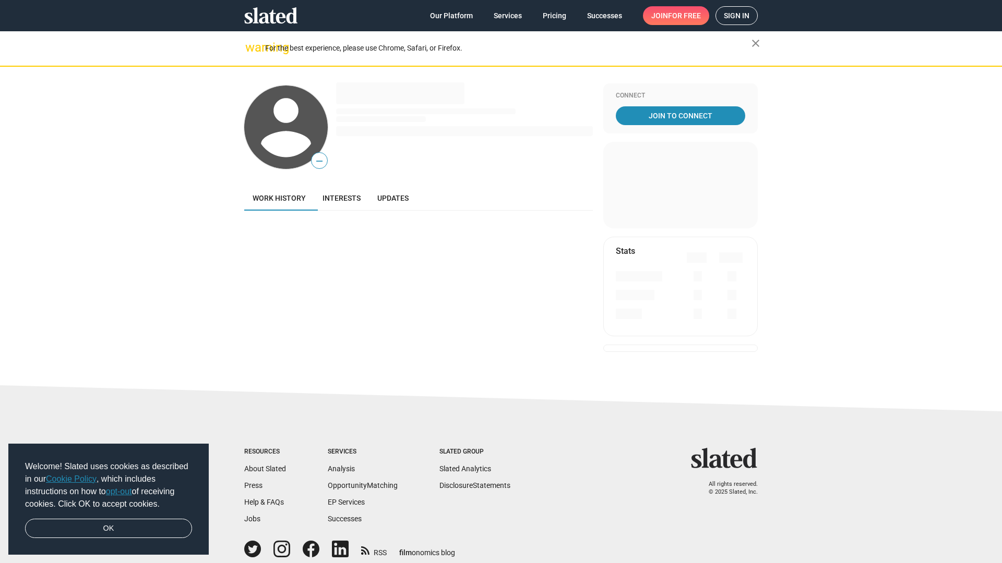 Image resolution: width=1002 pixels, height=563 pixels. What do you see at coordinates (680, 116) in the screenshot?
I see `span: Join To Connect` at bounding box center [680, 116].